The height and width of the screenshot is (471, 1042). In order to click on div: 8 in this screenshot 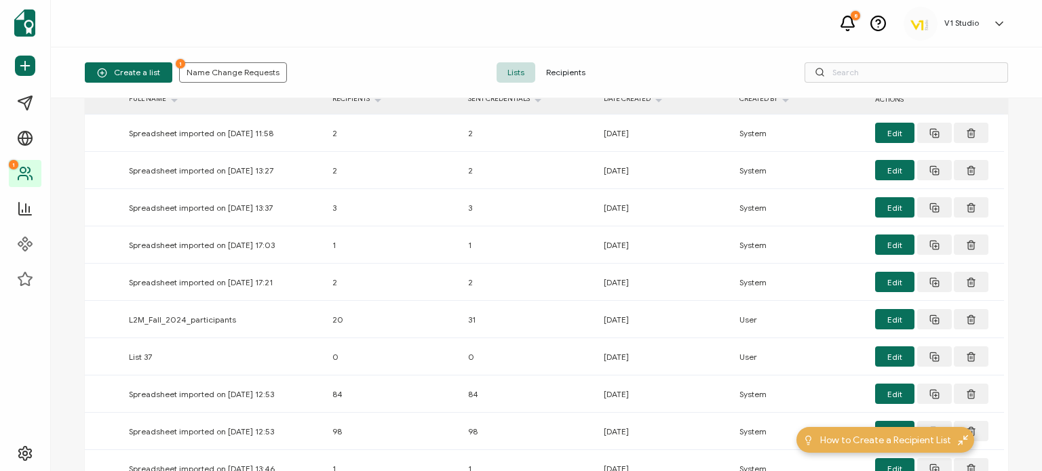, I will do `click(855, 16)`.